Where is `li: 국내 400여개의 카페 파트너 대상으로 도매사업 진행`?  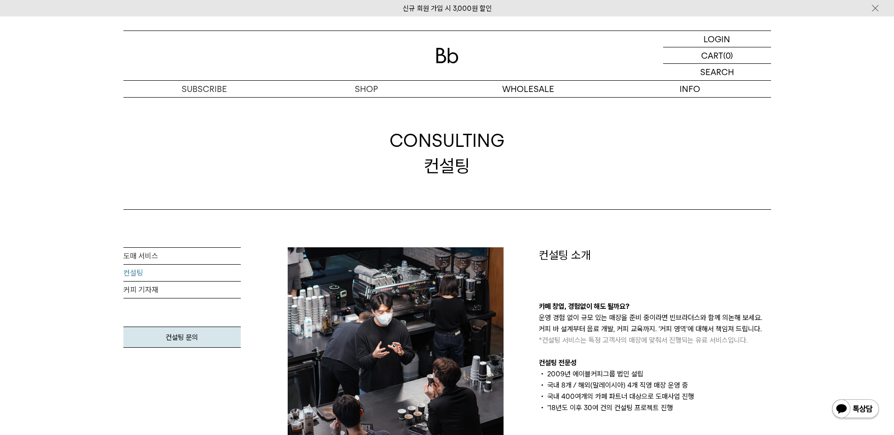 li: 국내 400여개의 카페 파트너 대상으로 도매사업 진행 is located at coordinates (654, 396).